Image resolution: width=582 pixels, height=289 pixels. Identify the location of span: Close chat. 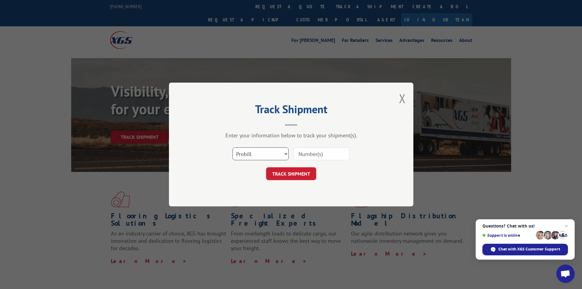
(567, 226).